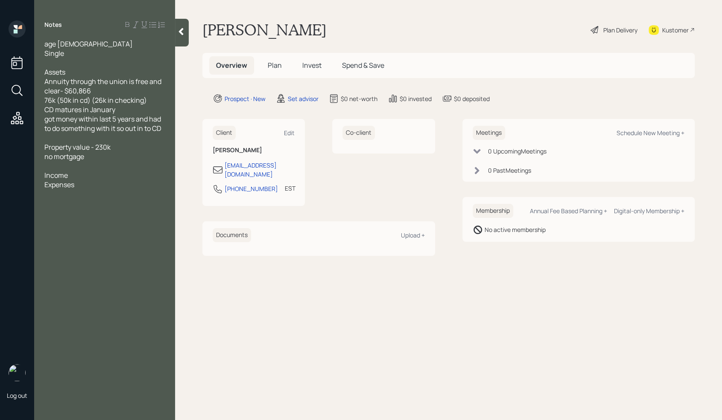  Describe the element at coordinates (413, 235) in the screenshot. I see `div: Upload +` at that location.